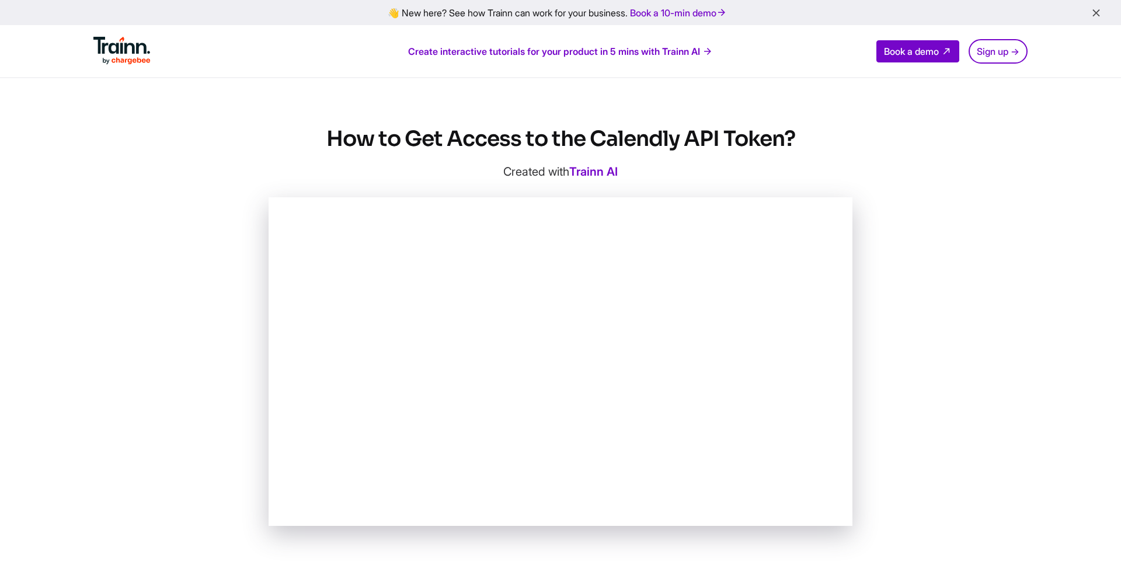 The width and height of the screenshot is (1121, 579). Describe the element at coordinates (678, 13) in the screenshot. I see `a: Book a 10-min demo` at that location.